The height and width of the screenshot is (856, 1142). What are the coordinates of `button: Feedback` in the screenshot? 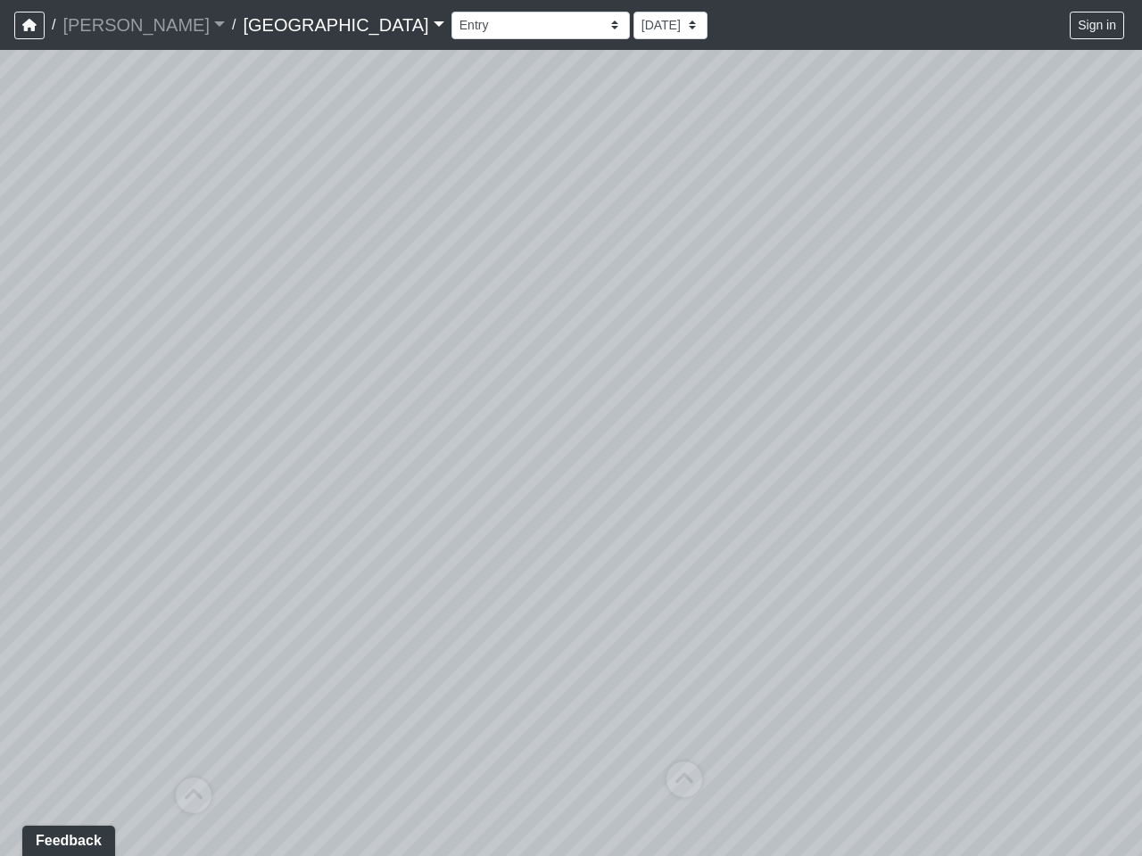 It's located at (55, 21).